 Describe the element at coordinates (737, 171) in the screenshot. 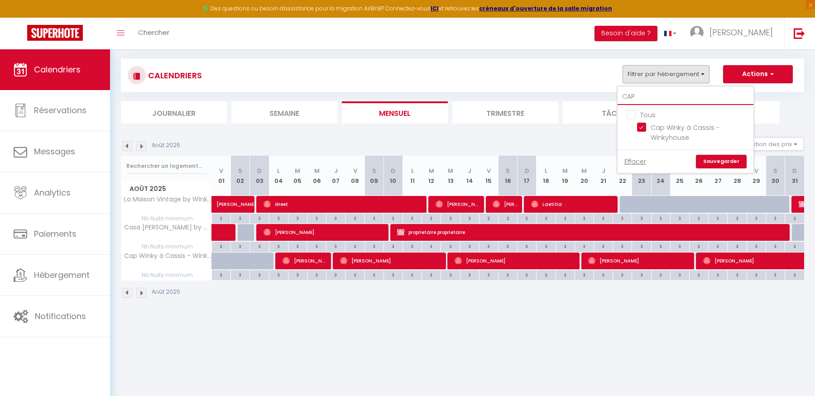

I see `abbr: J` at that location.